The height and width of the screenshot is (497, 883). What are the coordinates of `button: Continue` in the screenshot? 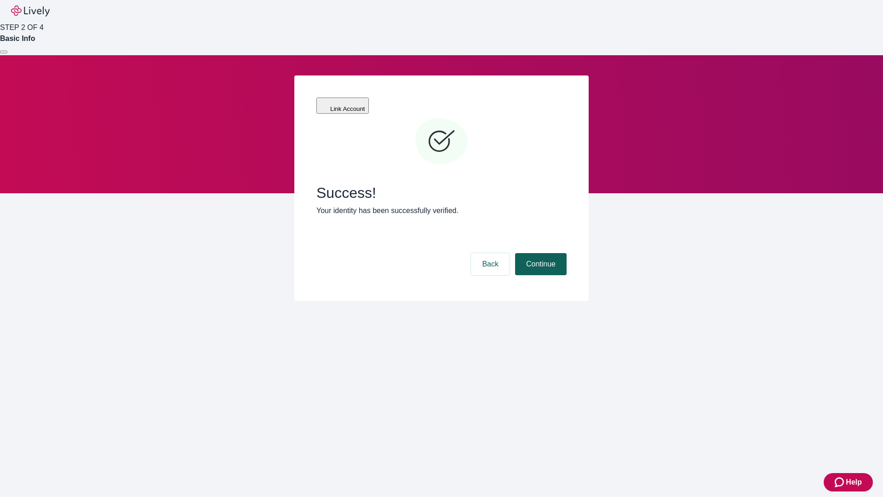 It's located at (541, 264).